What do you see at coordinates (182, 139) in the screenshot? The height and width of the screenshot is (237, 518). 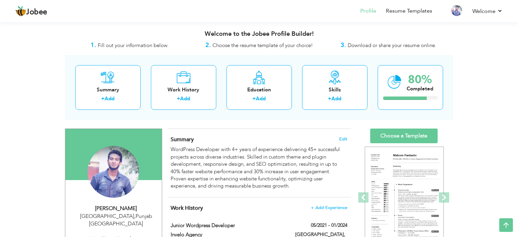 I see `span: Summary` at bounding box center [182, 139].